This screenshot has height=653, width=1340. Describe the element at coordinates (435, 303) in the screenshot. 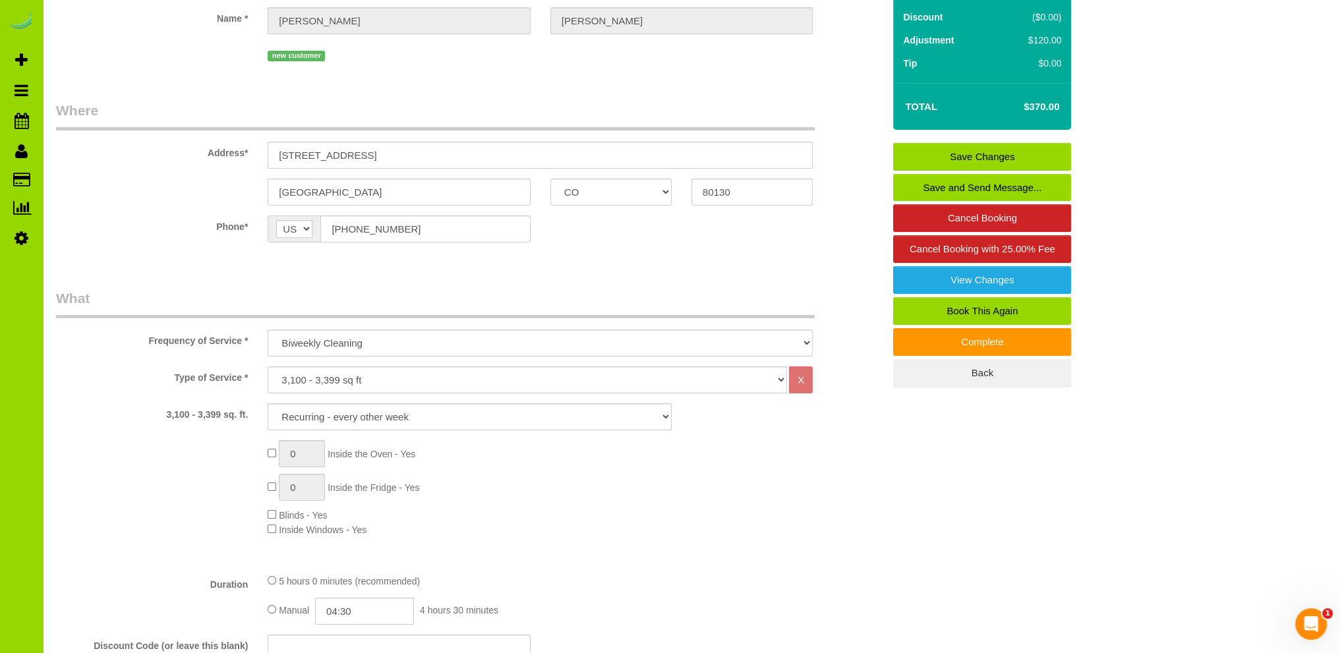

I see `legend: What` at that location.